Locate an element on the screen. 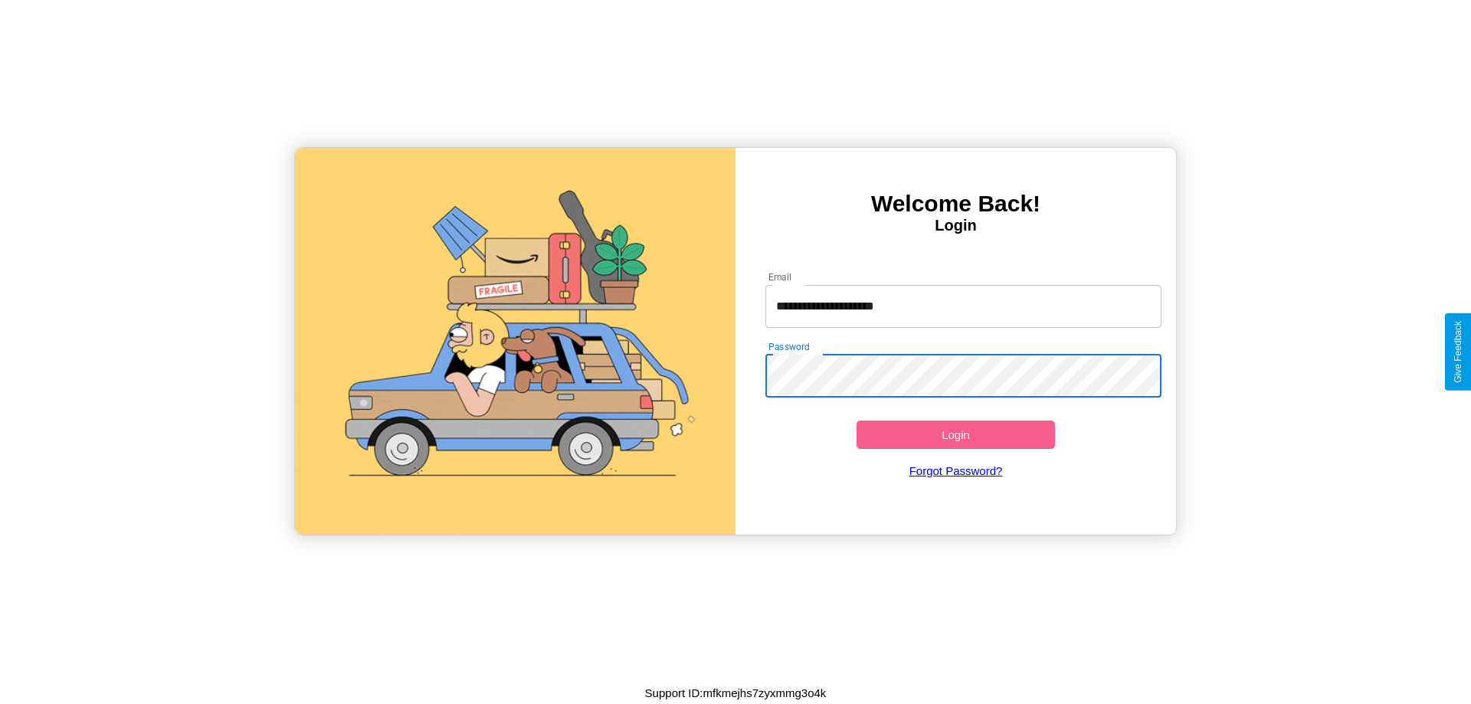 The width and height of the screenshot is (1471, 704). label: Email is located at coordinates (780, 277).